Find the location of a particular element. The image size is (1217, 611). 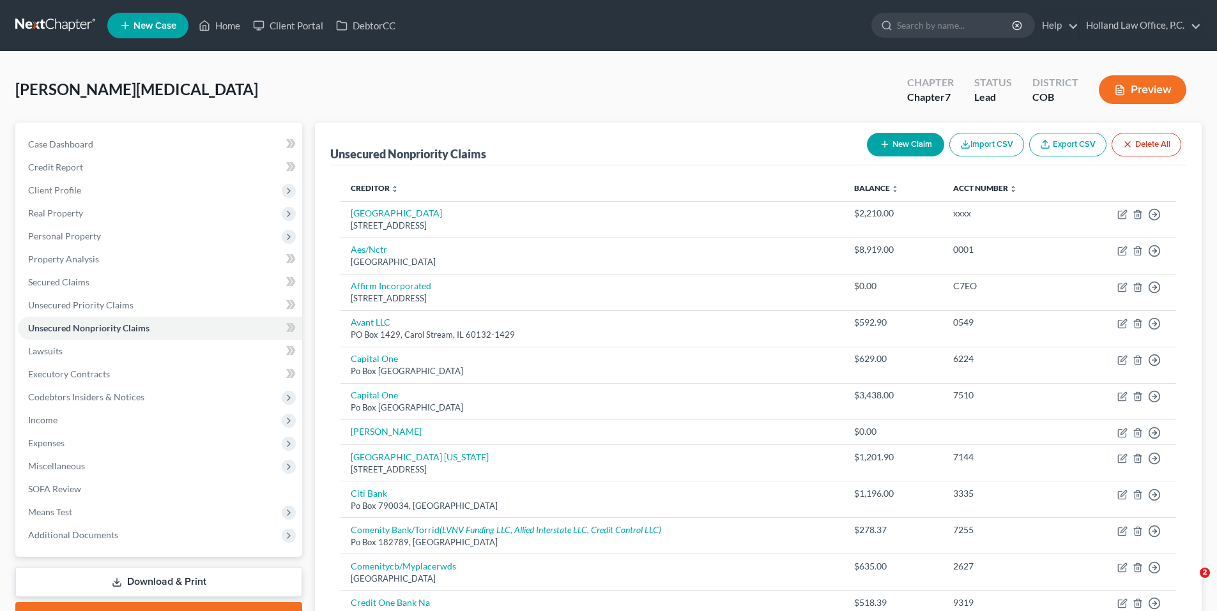

span: Expenses is located at coordinates (46, 443).